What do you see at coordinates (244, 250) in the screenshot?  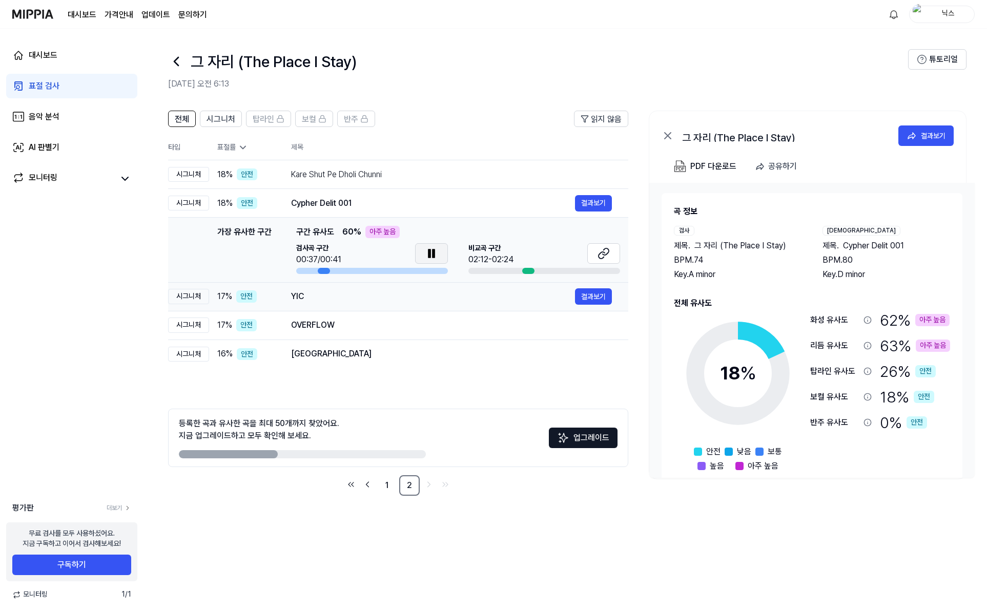 I see `div: 가장 유사한 구간` at bounding box center [244, 250].